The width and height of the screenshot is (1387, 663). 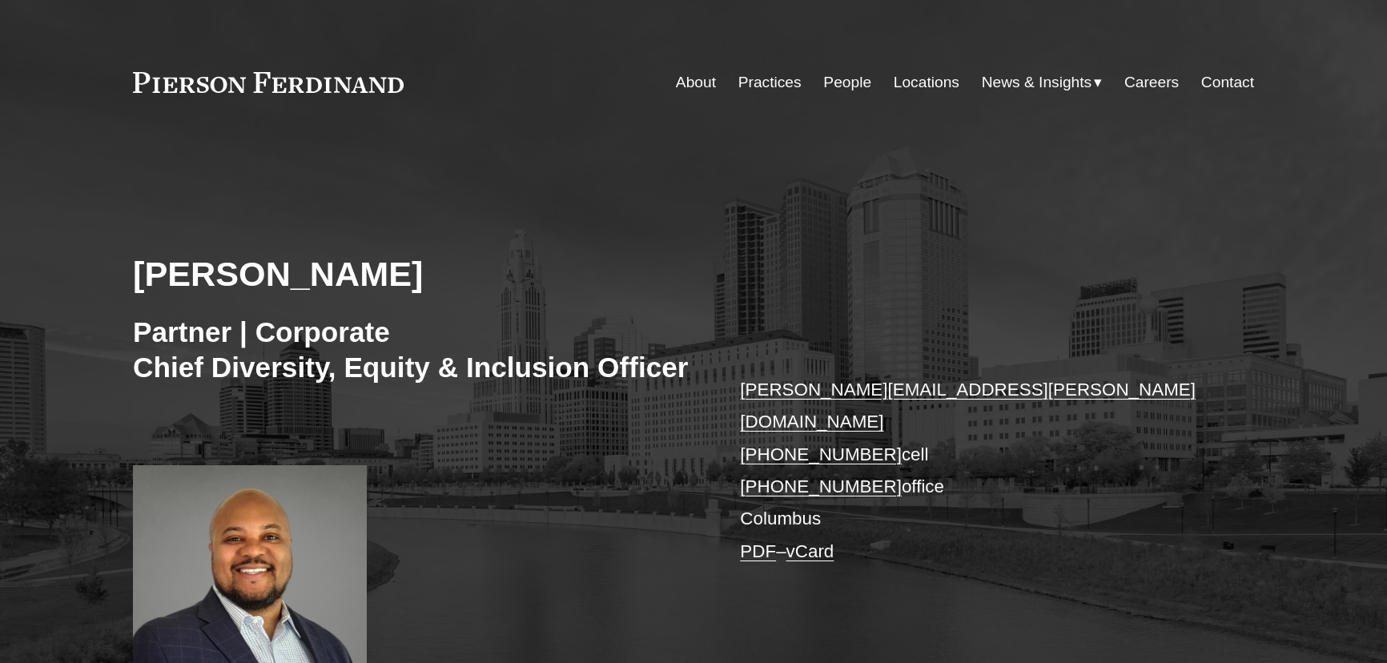 What do you see at coordinates (1152, 83) in the screenshot?
I see `a: Careers` at bounding box center [1152, 83].